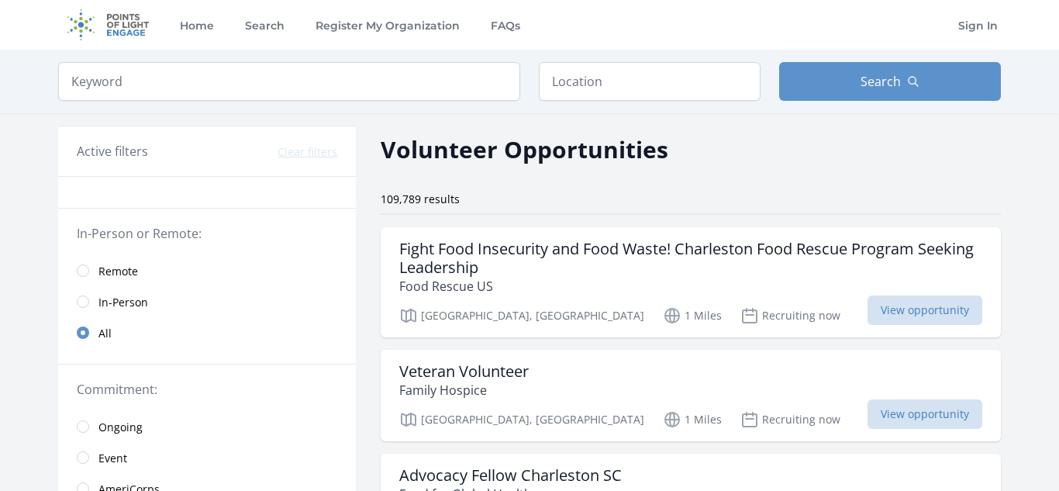 The height and width of the screenshot is (491, 1059). What do you see at coordinates (510, 475) in the screenshot?
I see `h3: Advocacy Fellow Charleston SC` at bounding box center [510, 475].